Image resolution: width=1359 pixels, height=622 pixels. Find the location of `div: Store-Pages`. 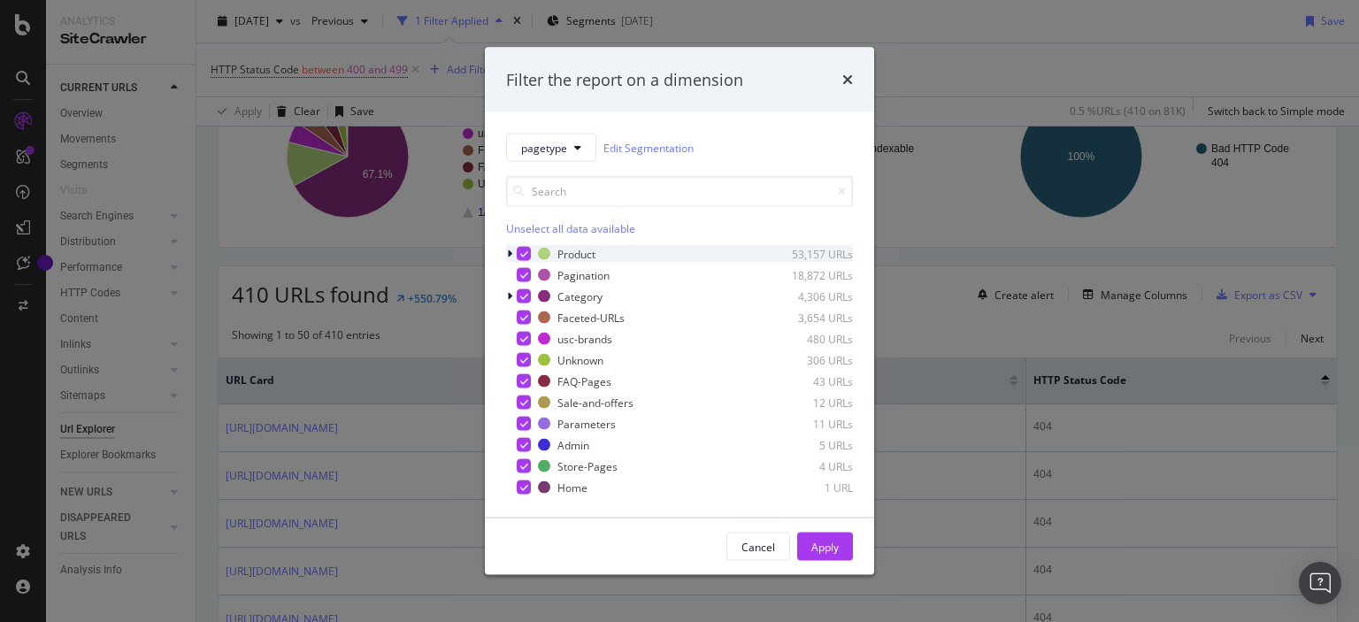

div: Store-Pages is located at coordinates (588, 465).